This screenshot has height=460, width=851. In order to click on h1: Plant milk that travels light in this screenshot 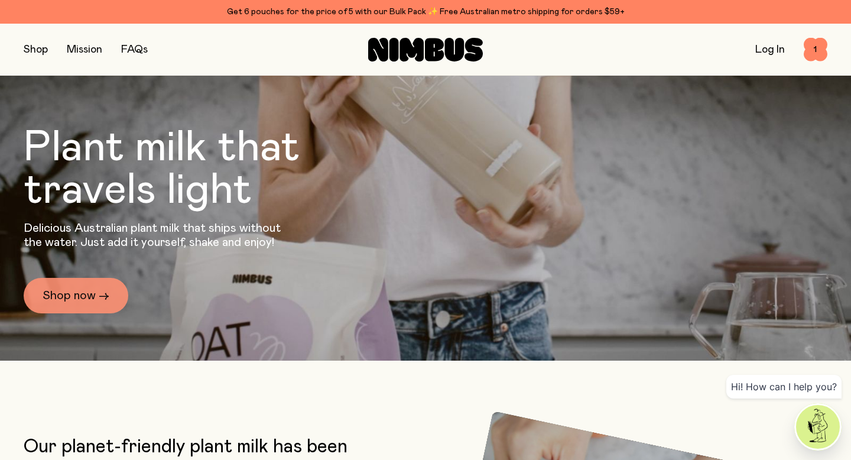, I will do `click(194, 169)`.